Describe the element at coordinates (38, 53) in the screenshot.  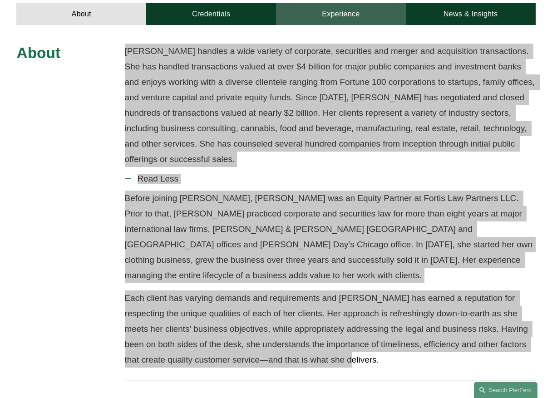
I see `span: About` at that location.